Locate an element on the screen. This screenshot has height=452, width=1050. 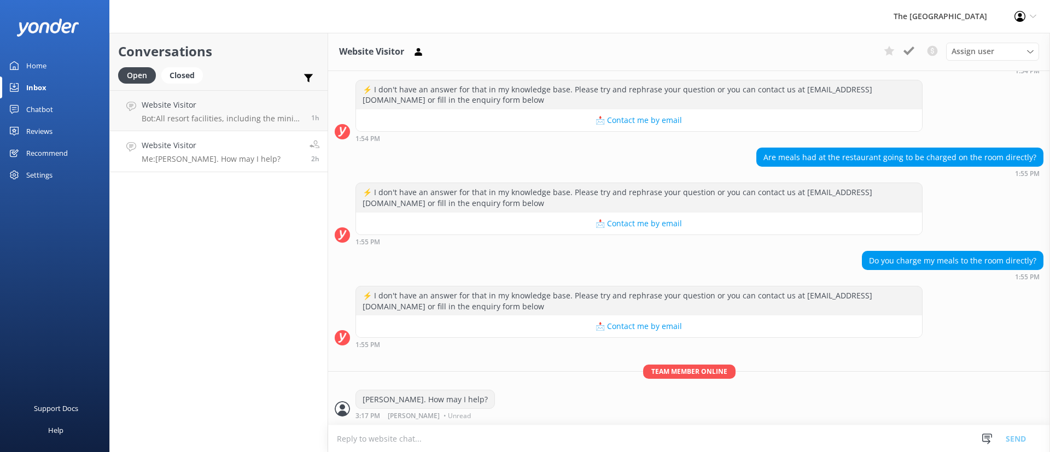
div: Do you charge my meals to the room directly? is located at coordinates (953, 261).